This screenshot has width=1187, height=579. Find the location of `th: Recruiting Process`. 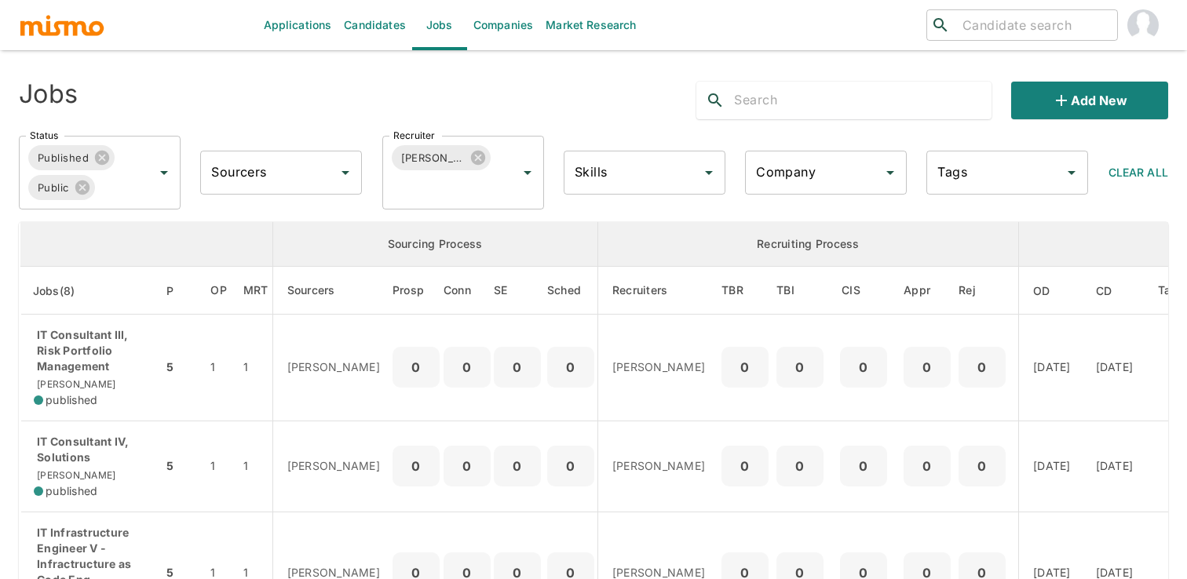

th: Recruiting Process is located at coordinates (808, 244).